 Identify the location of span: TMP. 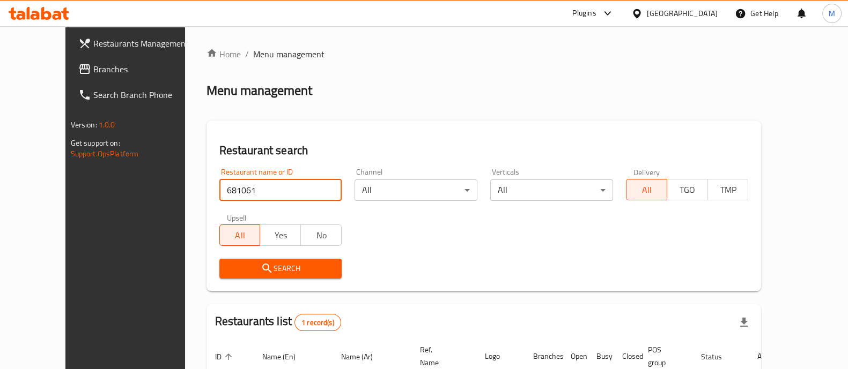
(728, 190).